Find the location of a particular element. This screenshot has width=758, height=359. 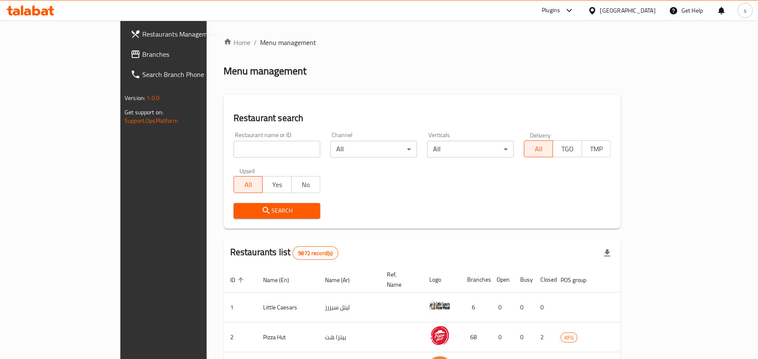

td: Pizza Hut is located at coordinates (287, 337).